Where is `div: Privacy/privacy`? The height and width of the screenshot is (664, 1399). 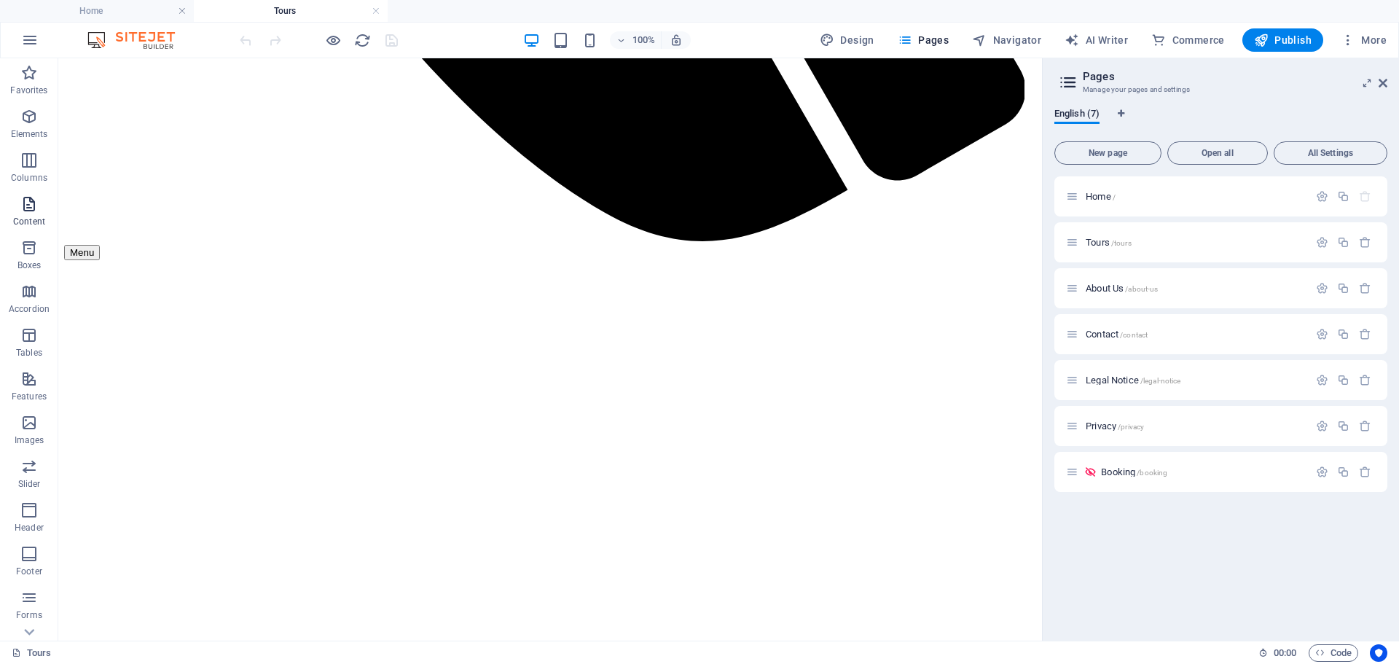
div: Privacy/privacy is located at coordinates (1195, 426).